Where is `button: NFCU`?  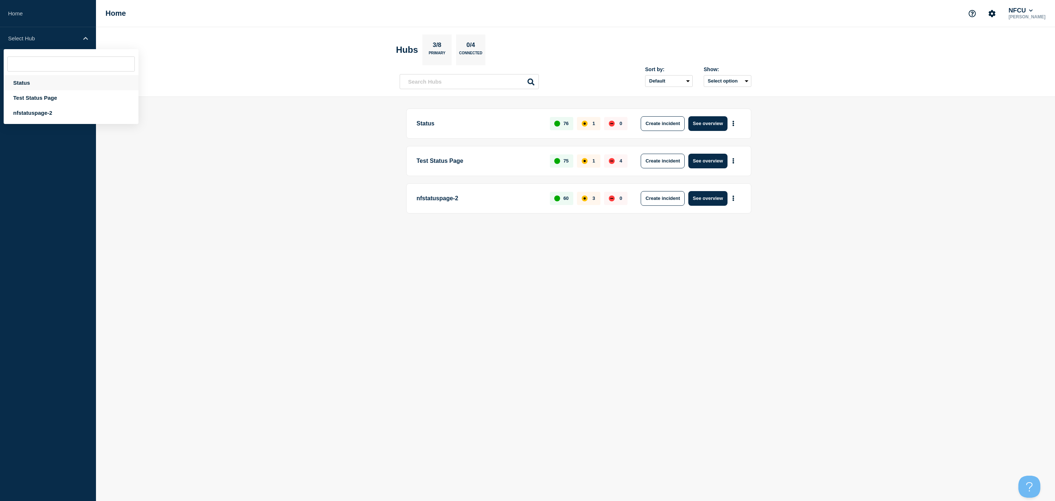 button: NFCU is located at coordinates (1021, 11).